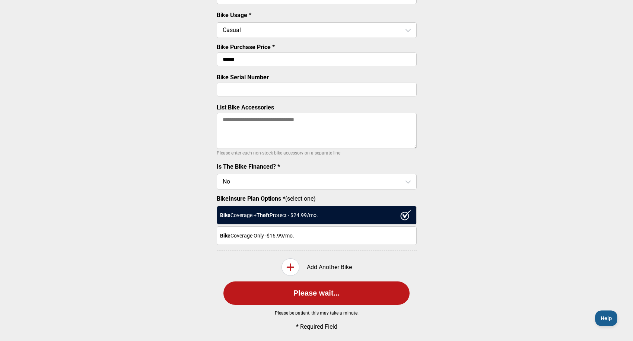 This screenshot has width=633, height=341. I want to click on div: Coverage + Protect - $ 24.99 /mo., so click(317, 215).